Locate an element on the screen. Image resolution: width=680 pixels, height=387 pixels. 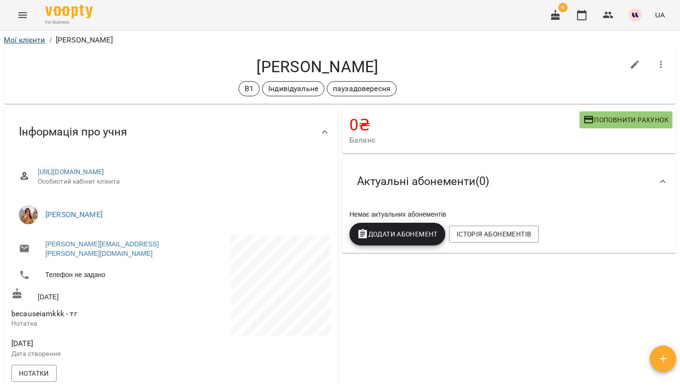
p: Індивідуальне is located at coordinates (293, 89).